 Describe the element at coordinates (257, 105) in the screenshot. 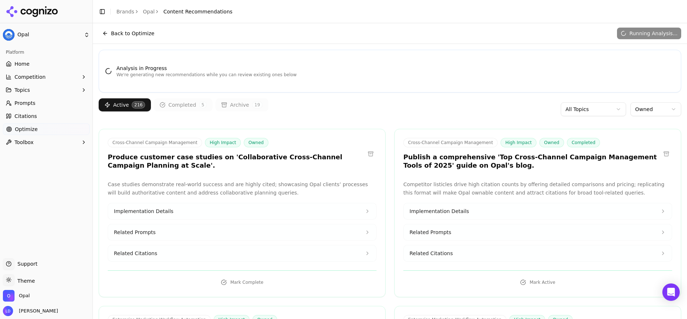

I see `span: 19` at that location.